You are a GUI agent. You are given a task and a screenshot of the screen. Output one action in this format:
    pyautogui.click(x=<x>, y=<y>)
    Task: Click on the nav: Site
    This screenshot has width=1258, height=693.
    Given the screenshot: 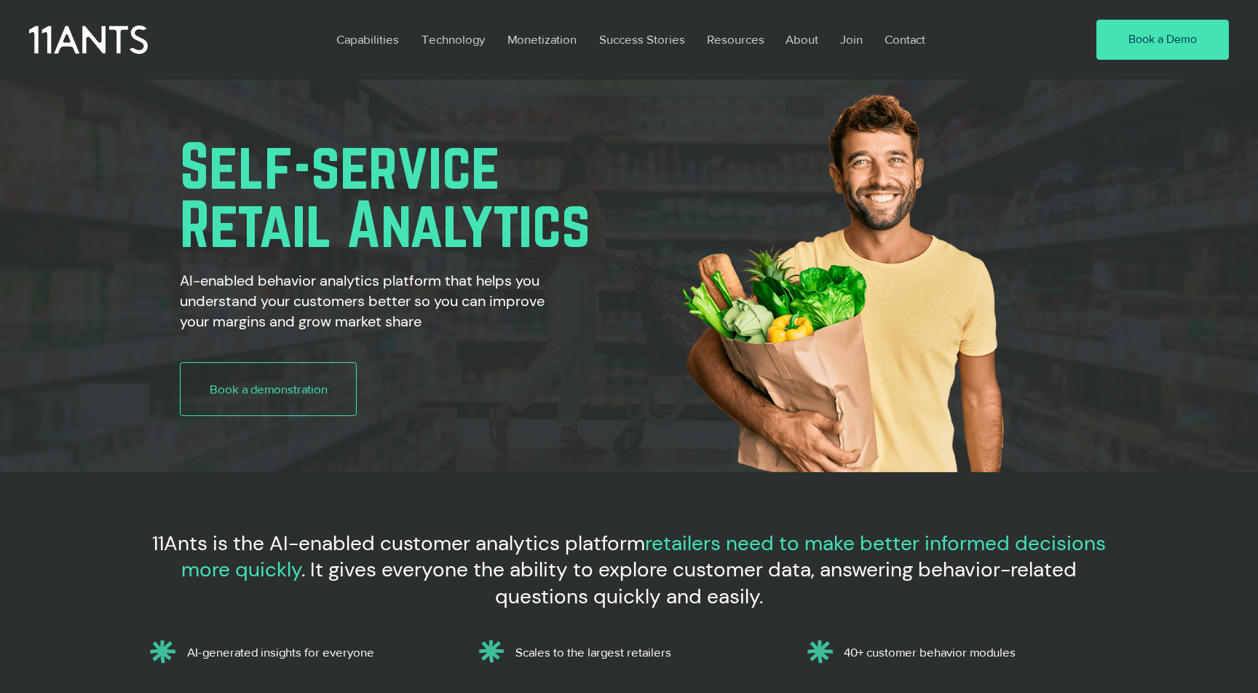 What is the action you would take?
    pyautogui.click(x=690, y=39)
    